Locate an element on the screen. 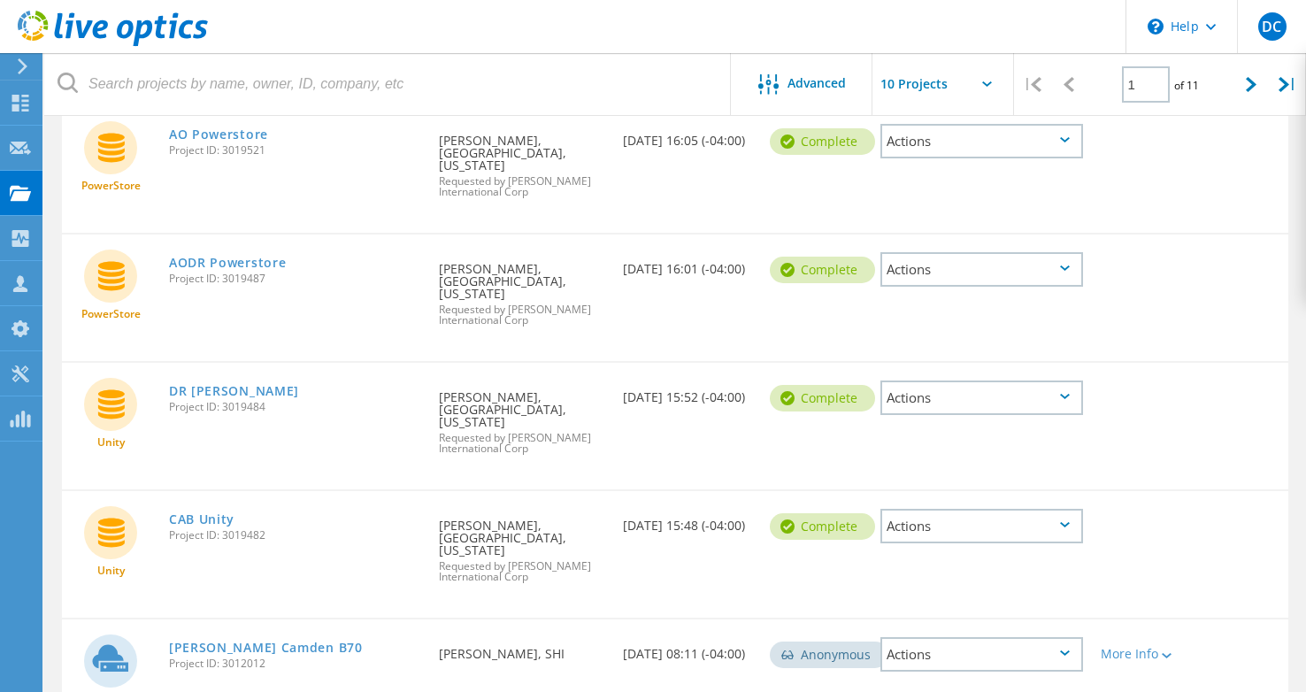  a: Live Optics Dashboard is located at coordinates (112, 43).